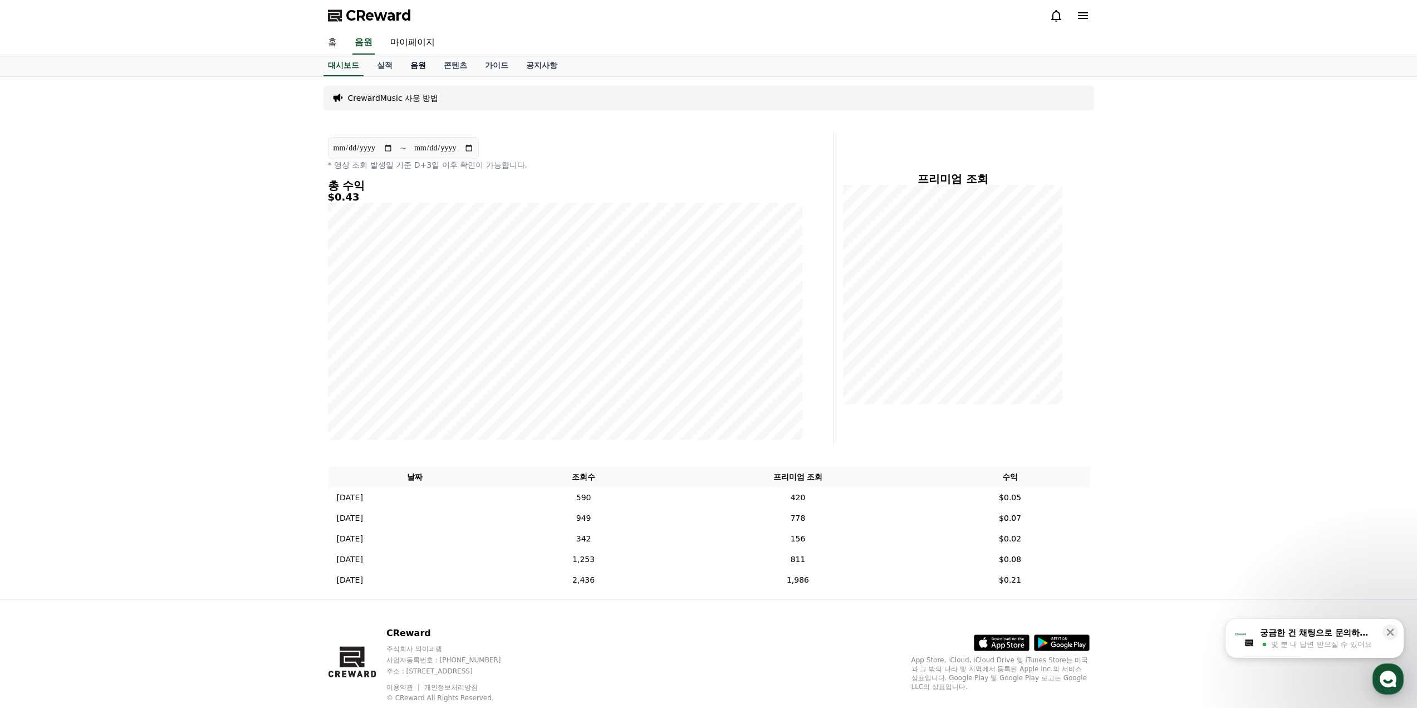  I want to click on span: CReward, so click(379, 16).